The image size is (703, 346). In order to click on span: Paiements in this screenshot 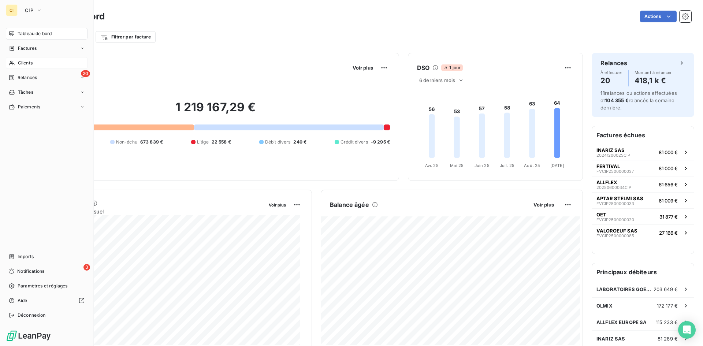, I will do `click(29, 107)`.